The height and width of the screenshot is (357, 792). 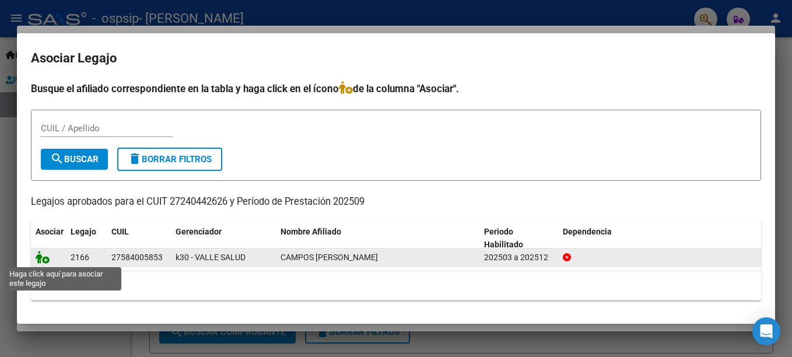 What do you see at coordinates (83, 231) in the screenshot?
I see `span: Legajo` at bounding box center [83, 231].